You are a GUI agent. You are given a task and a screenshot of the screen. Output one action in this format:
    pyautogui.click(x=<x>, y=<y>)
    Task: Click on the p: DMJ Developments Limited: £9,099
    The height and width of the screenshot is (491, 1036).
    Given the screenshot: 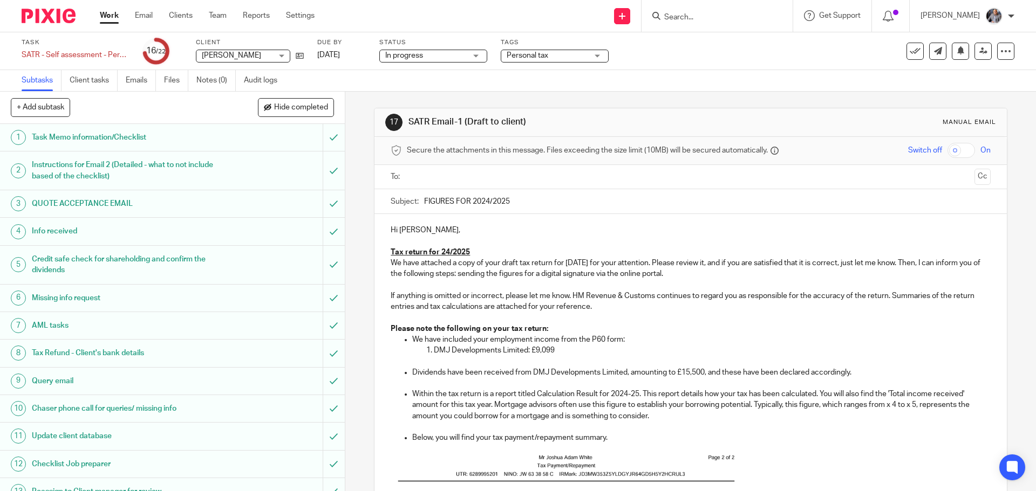 What is the action you would take?
    pyautogui.click(x=711, y=351)
    